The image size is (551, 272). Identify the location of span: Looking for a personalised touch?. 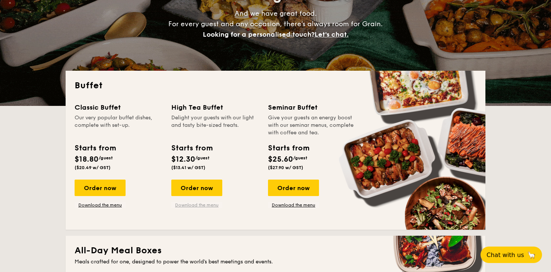
(259, 34).